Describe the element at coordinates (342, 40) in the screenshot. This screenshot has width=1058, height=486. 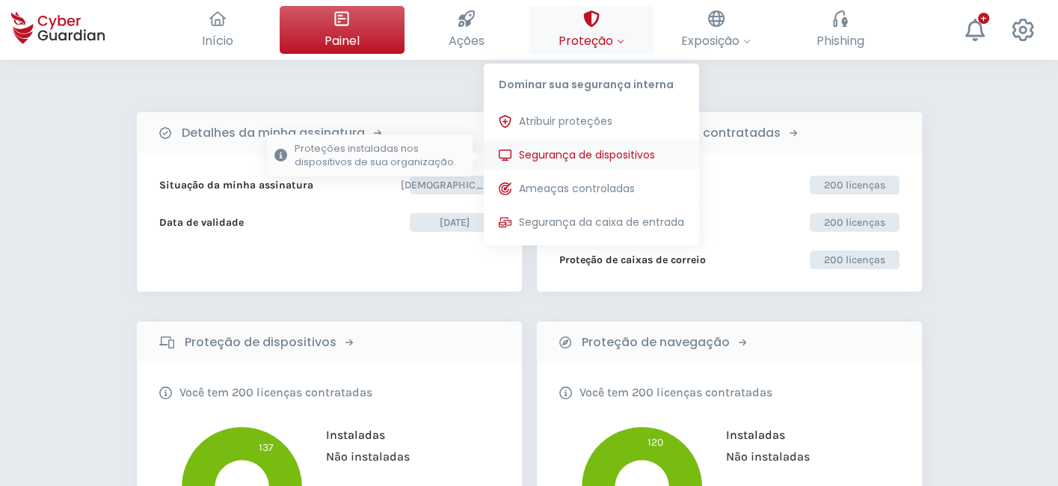
I see `span: Painel` at that location.